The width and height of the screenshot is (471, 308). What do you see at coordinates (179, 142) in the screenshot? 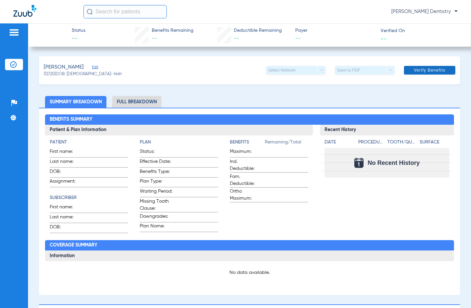
I see `app-breakdown-title: Plan` at bounding box center [179, 142].